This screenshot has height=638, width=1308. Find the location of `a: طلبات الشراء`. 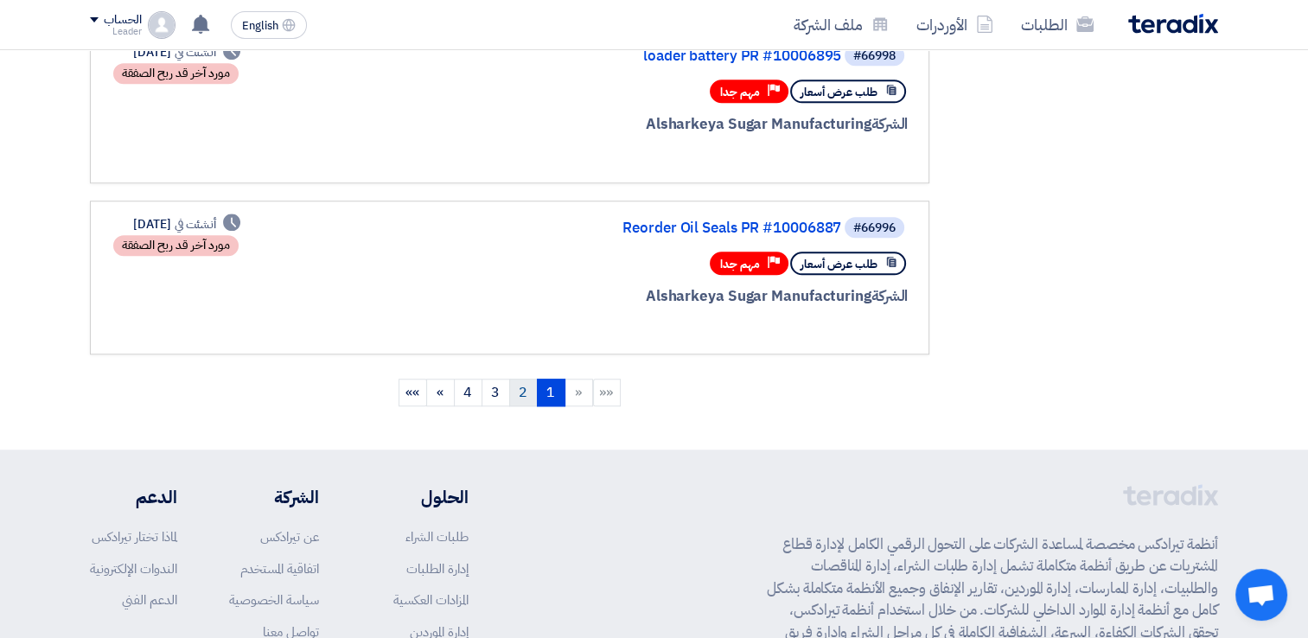

a: طلبات الشراء is located at coordinates (437, 537).